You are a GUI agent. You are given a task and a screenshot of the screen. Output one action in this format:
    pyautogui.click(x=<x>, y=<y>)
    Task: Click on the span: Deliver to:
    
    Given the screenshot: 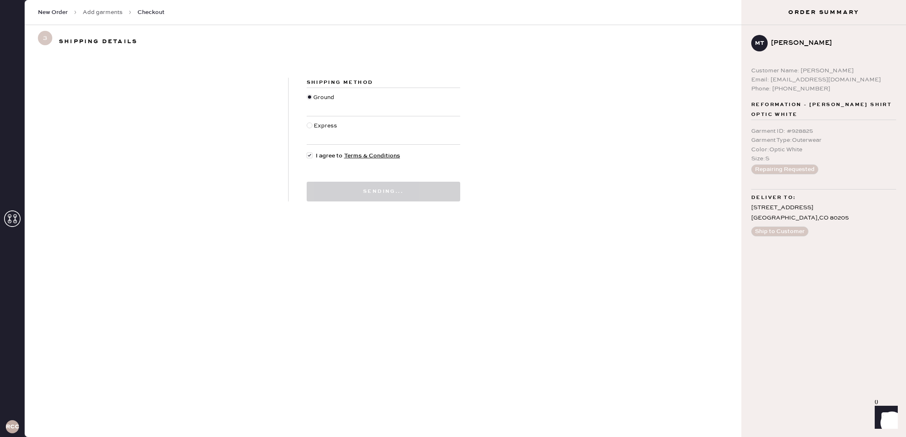 What is the action you would take?
    pyautogui.click(x=773, y=198)
    